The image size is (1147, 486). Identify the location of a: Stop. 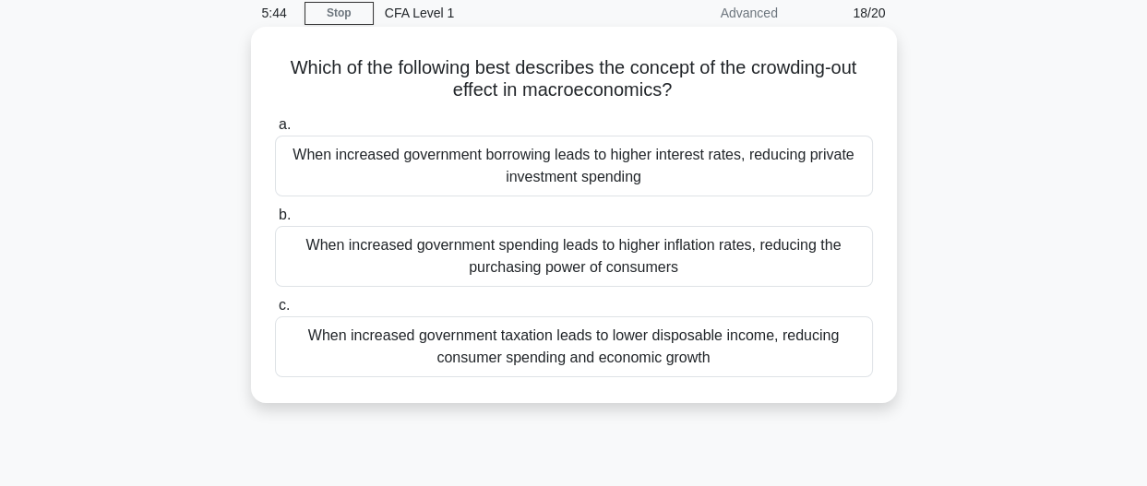
(339, 13).